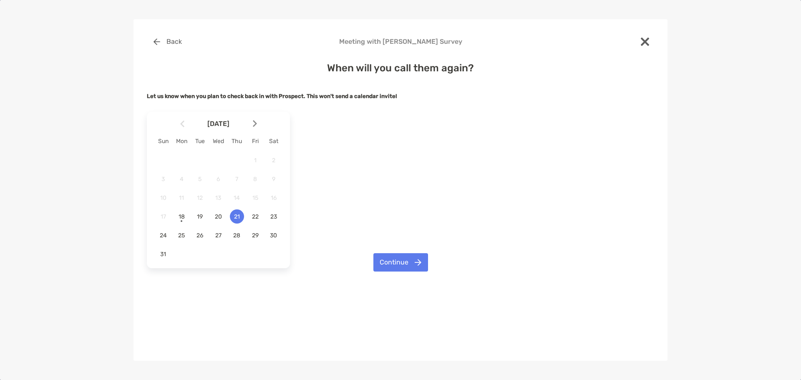  I want to click on span: 29, so click(255, 235).